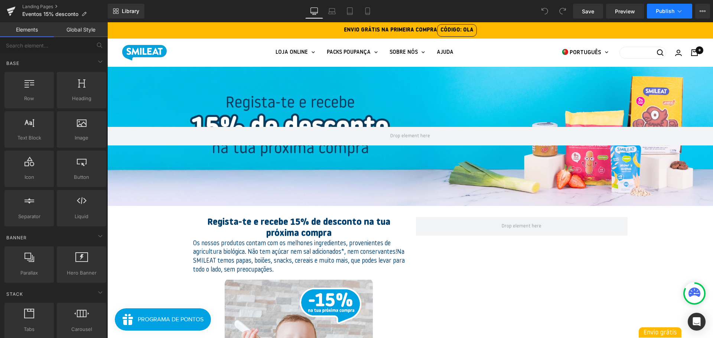 Image resolution: width=713 pixels, height=338 pixels. What do you see at coordinates (65, 7) in the screenshot?
I see `a: Landing Pages` at bounding box center [65, 7].